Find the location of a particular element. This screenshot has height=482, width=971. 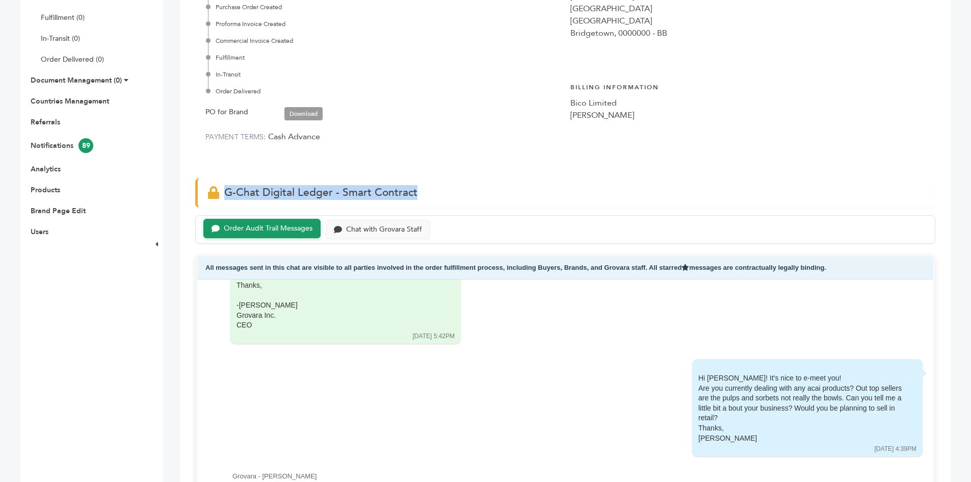

a: Users is located at coordinates (39, 231).